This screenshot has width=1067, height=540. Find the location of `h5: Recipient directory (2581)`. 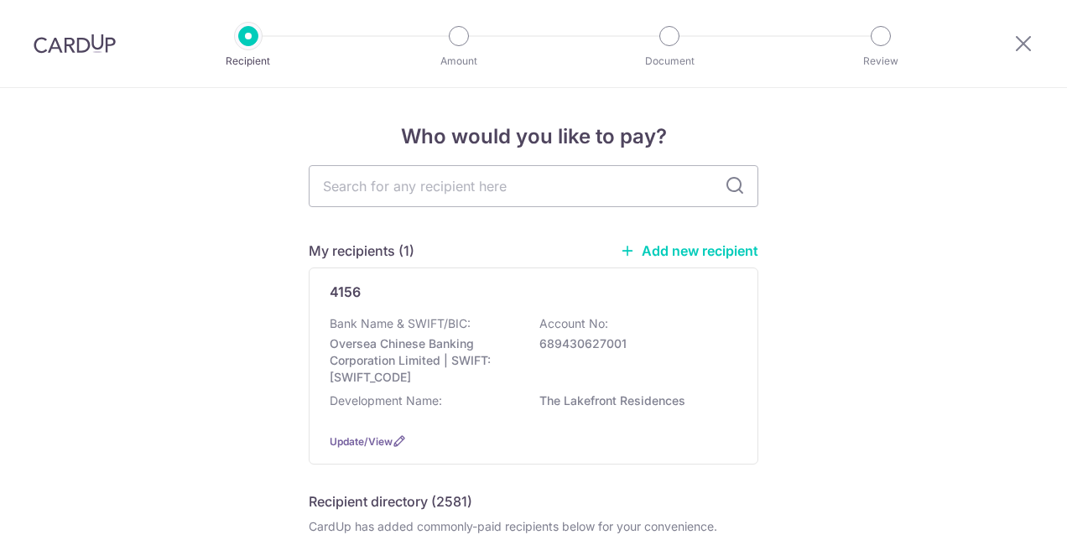

h5: Recipient directory (2581) is located at coordinates (390, 501).